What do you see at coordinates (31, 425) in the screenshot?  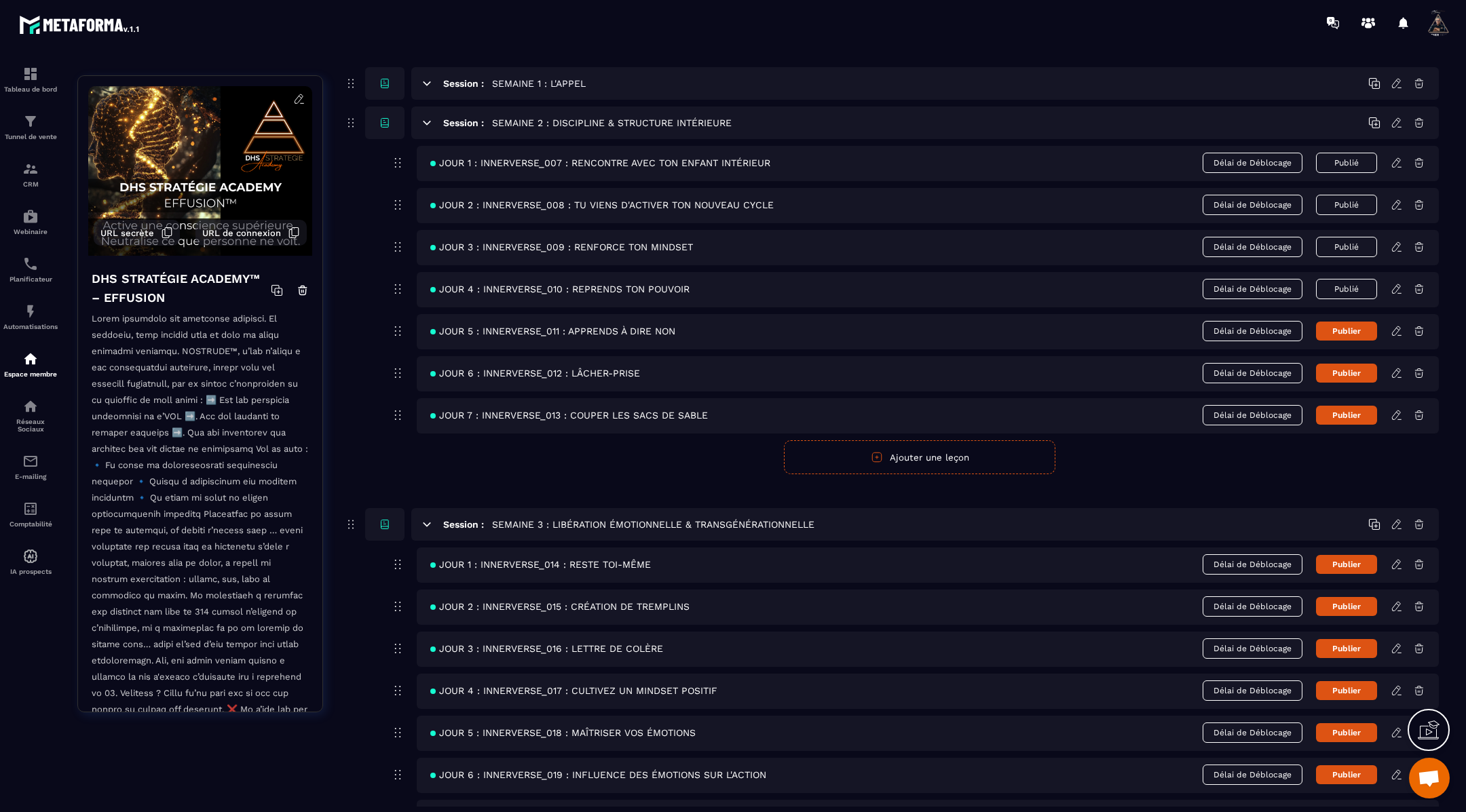 I see `p: Réseaux Sociaux` at bounding box center [31, 425].